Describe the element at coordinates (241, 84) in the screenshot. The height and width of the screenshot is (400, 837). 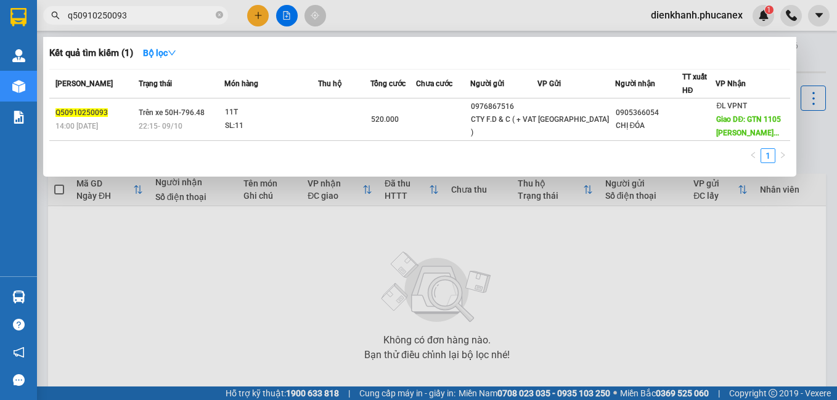
I see `span: Món hàng` at that location.